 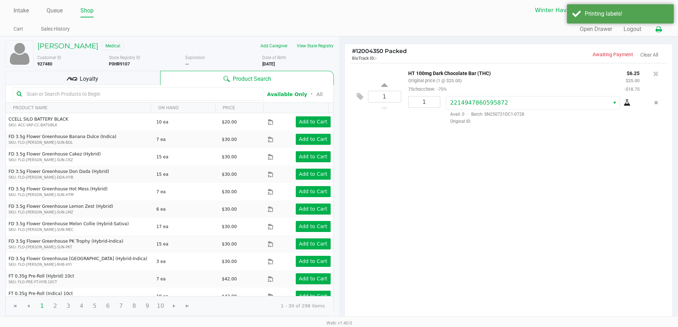 I want to click on span: 2214947860595872, so click(x=479, y=103).